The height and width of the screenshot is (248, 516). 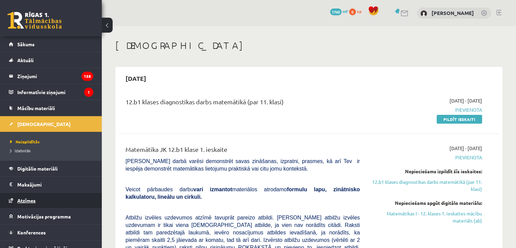 What do you see at coordinates (243, 193) in the screenshot?
I see `b: formulu lapu, zinātnisko kalkulatoru, lineālu un cirkuli.` at bounding box center [243, 193].